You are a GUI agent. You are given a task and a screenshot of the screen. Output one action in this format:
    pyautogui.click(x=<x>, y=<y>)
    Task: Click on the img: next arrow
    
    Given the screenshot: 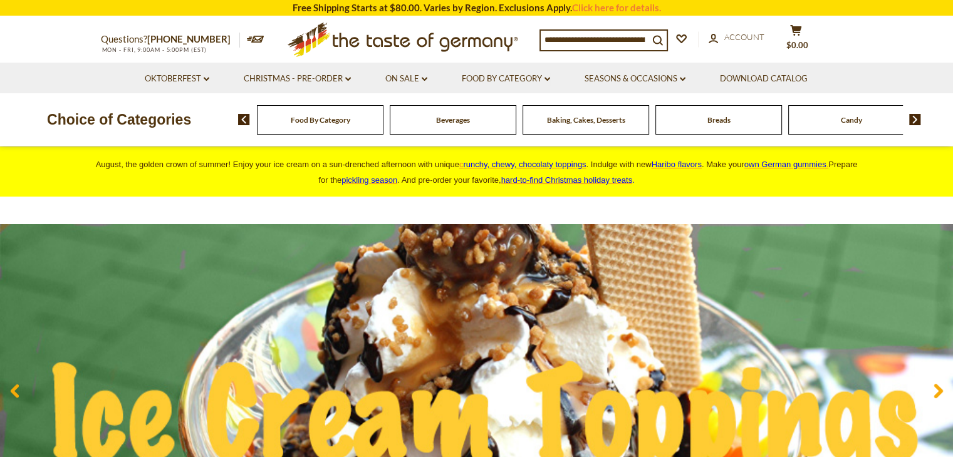 What is the action you would take?
    pyautogui.click(x=915, y=120)
    